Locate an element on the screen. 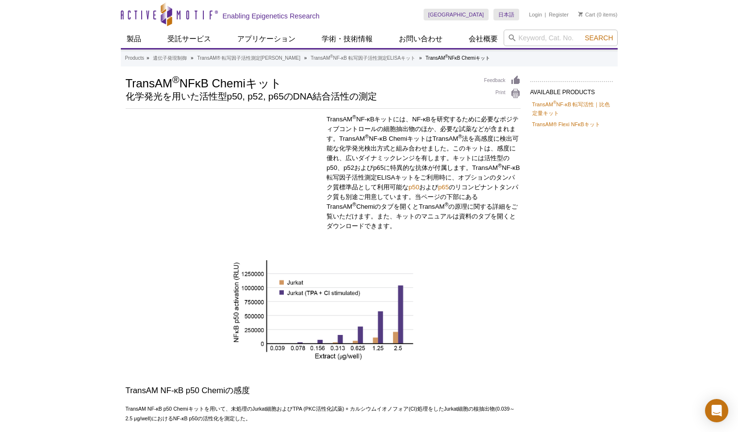  a: Feedback is located at coordinates (502, 81).